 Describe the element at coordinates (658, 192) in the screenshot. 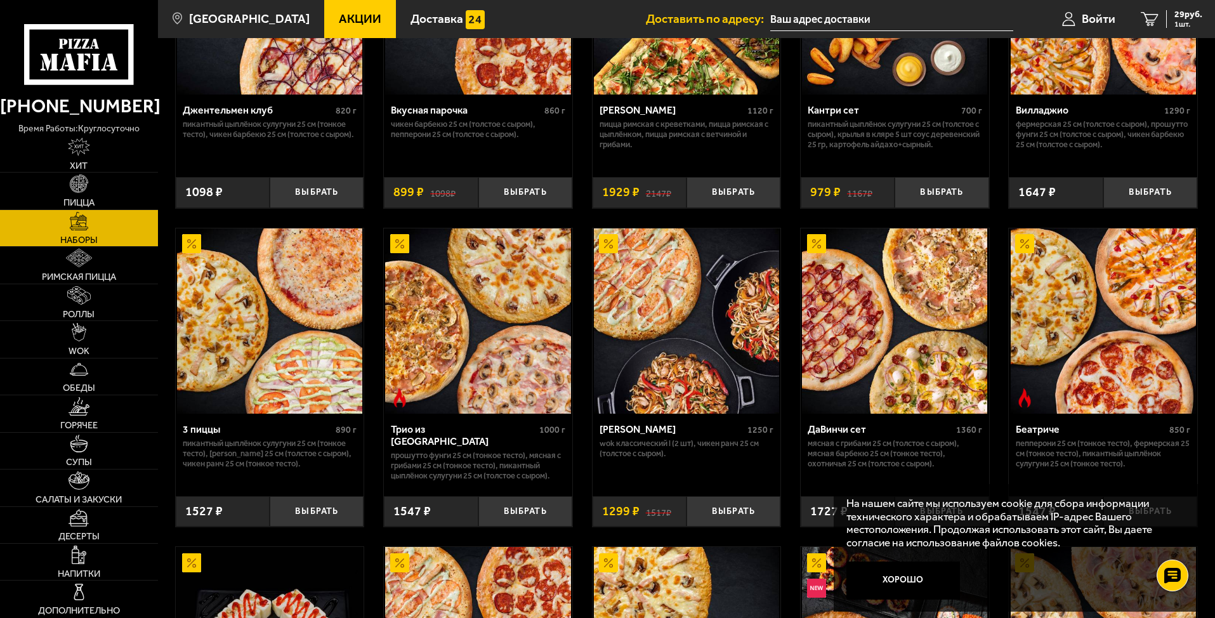

I see `s: 2147 ₽` at that location.